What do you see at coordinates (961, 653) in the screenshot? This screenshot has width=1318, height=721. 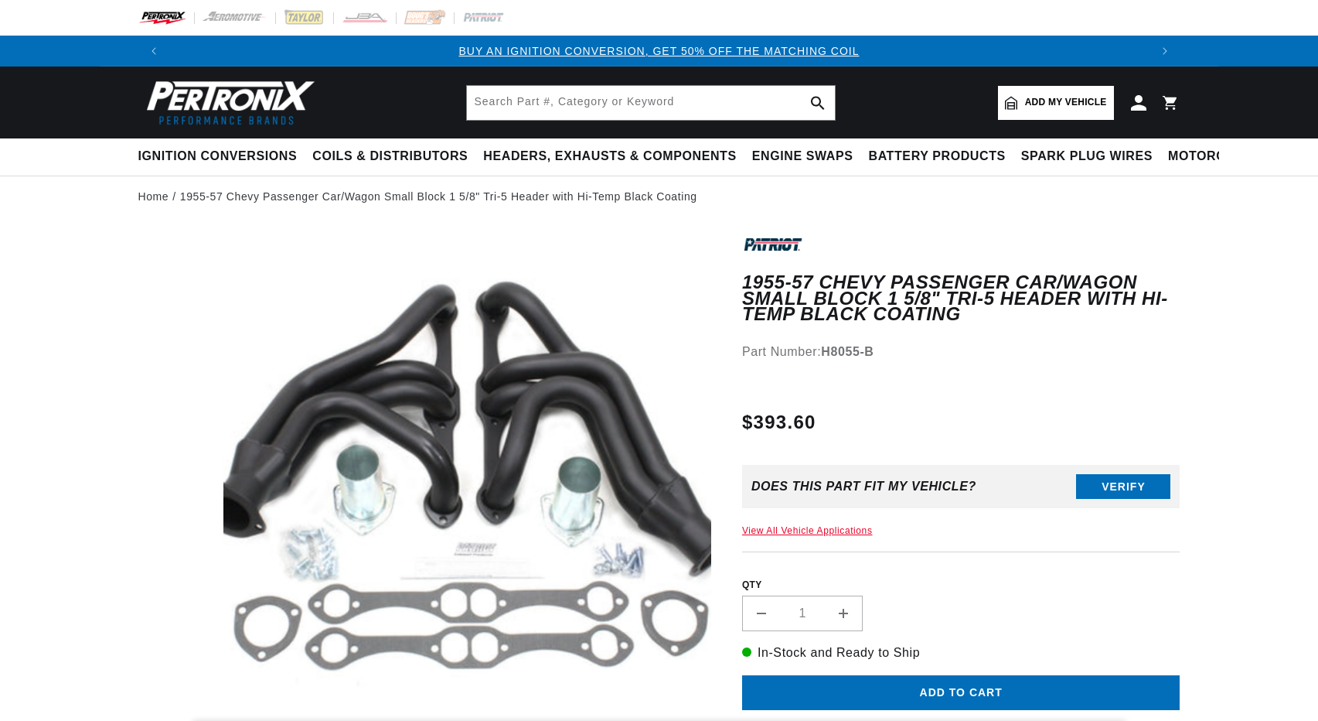 I see `p: In-Stock and Ready to Ship` at bounding box center [961, 653].